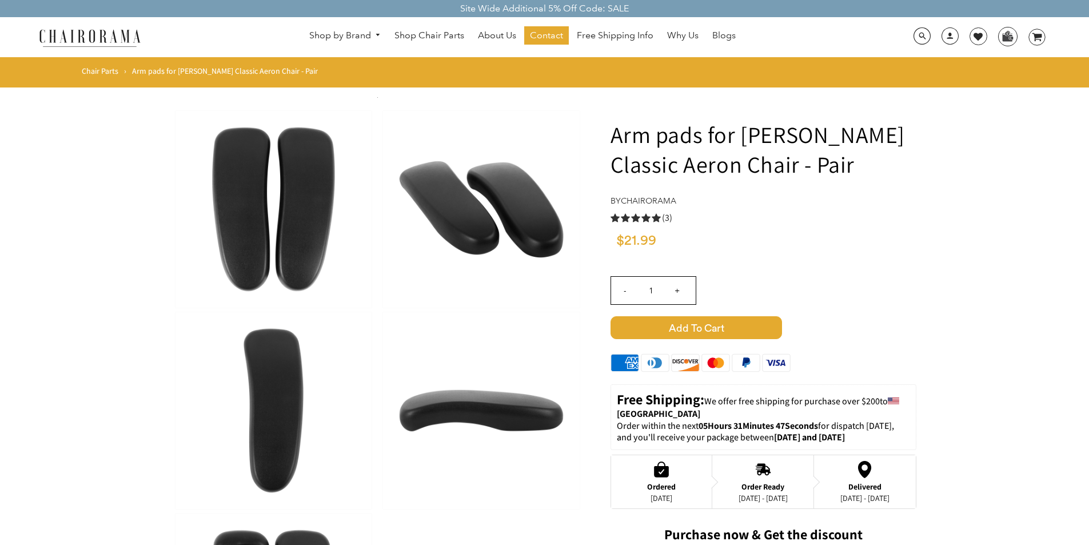 This screenshot has width=1089, height=545. I want to click on img: chairorama, so click(90, 37).